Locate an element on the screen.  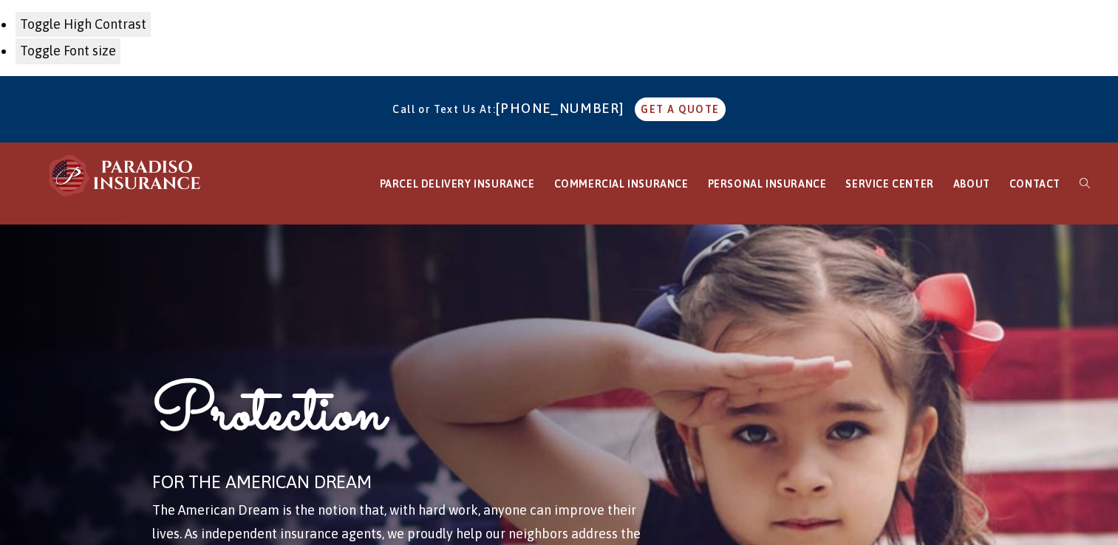
img: Paradiso Insurance is located at coordinates (126, 176).